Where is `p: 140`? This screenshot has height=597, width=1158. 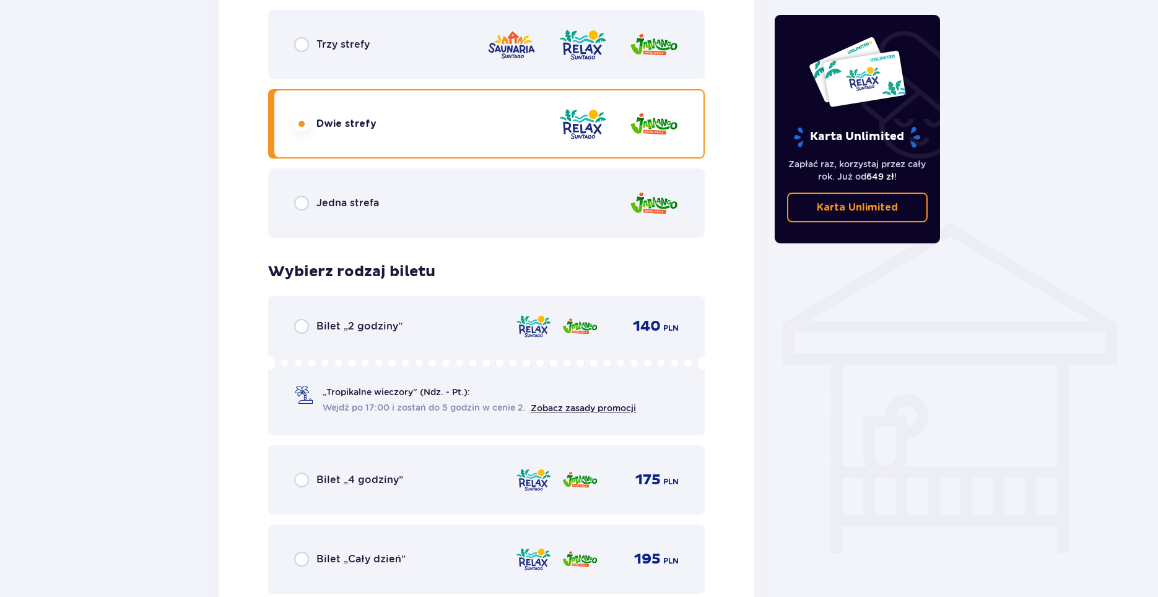 p: 140 is located at coordinates (646, 326).